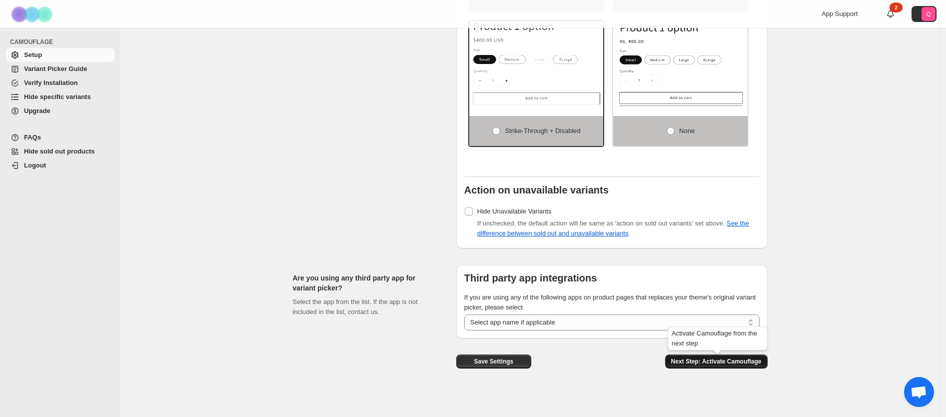  Describe the element at coordinates (494, 361) in the screenshot. I see `button: Save Settings` at that location.